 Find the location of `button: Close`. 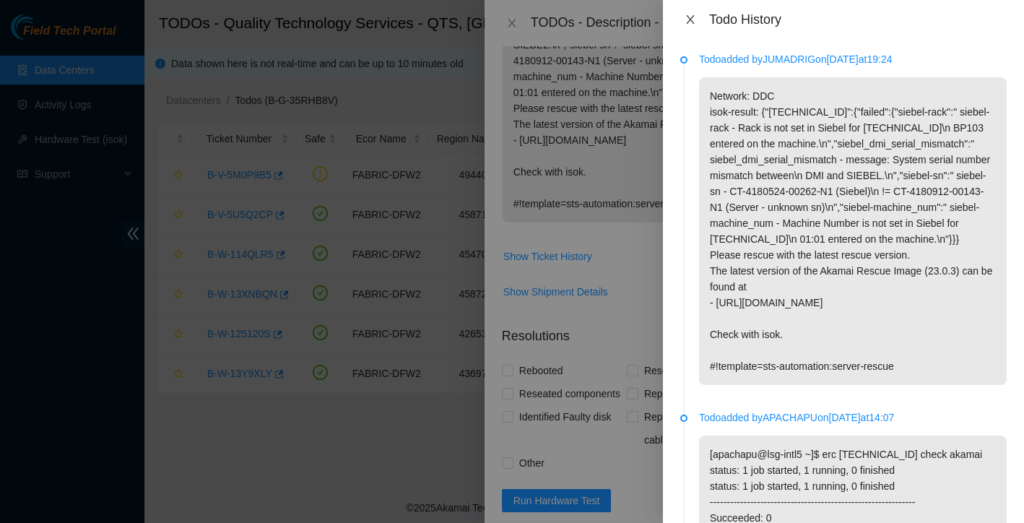

button: Close is located at coordinates (690, 19).